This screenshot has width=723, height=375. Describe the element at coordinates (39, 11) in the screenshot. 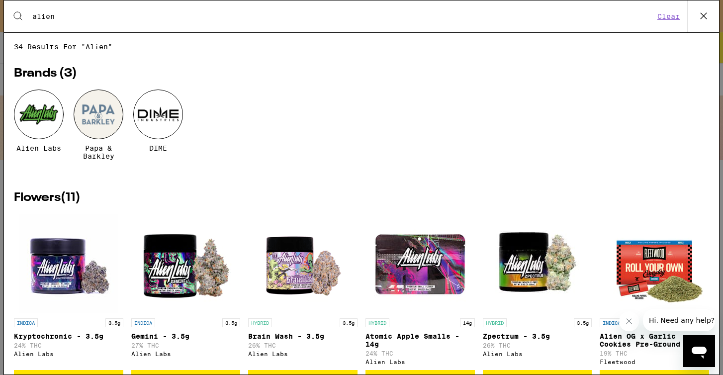

I see `span: Hi. Need any help?` at that location.